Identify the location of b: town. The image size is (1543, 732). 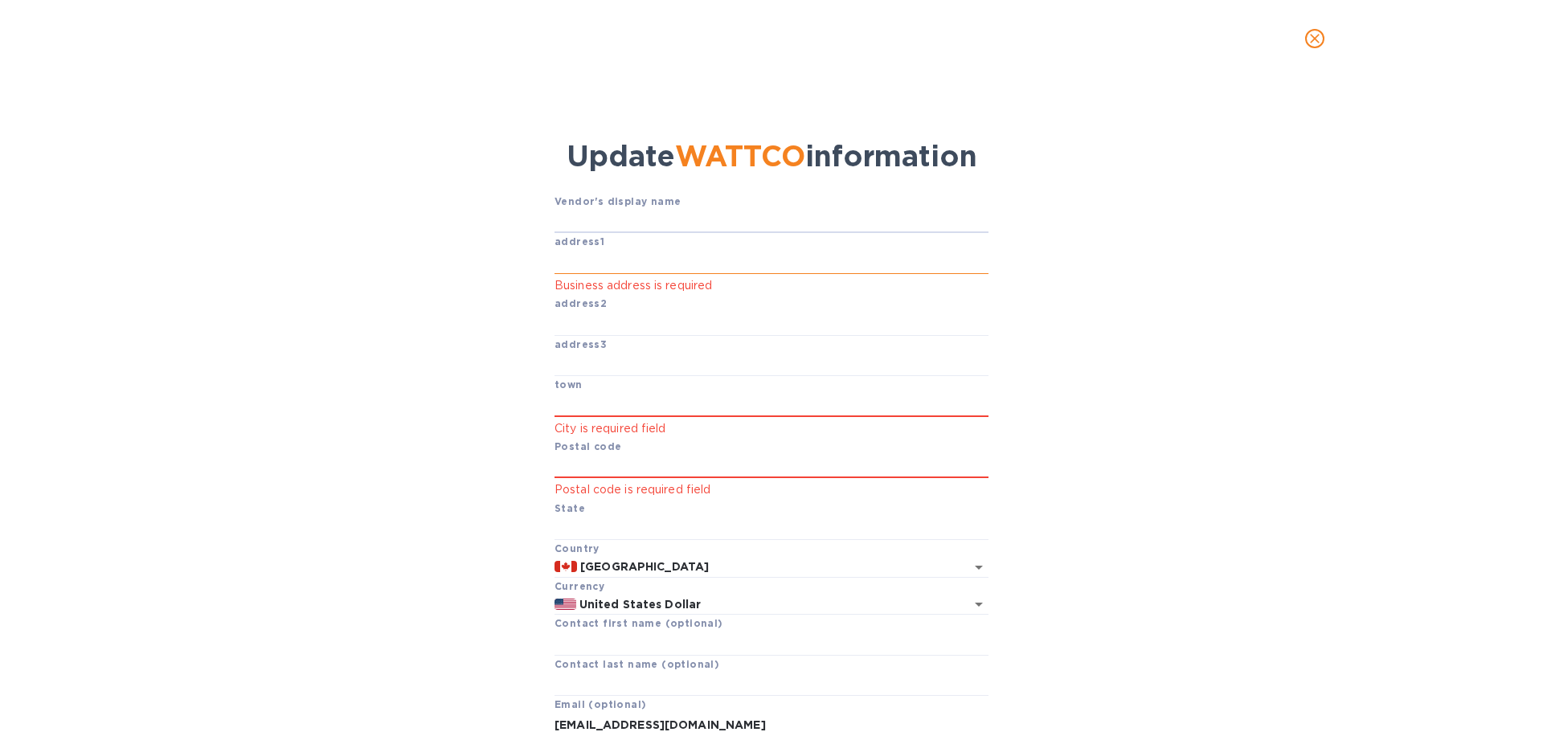
(568, 384).